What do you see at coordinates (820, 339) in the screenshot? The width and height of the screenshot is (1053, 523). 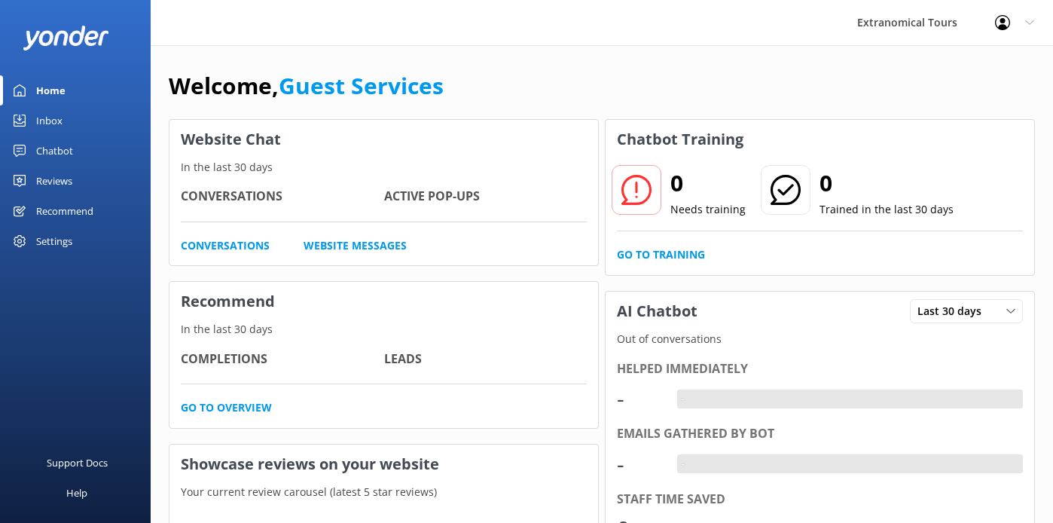 I see `p: Out of conversations` at bounding box center [820, 339].